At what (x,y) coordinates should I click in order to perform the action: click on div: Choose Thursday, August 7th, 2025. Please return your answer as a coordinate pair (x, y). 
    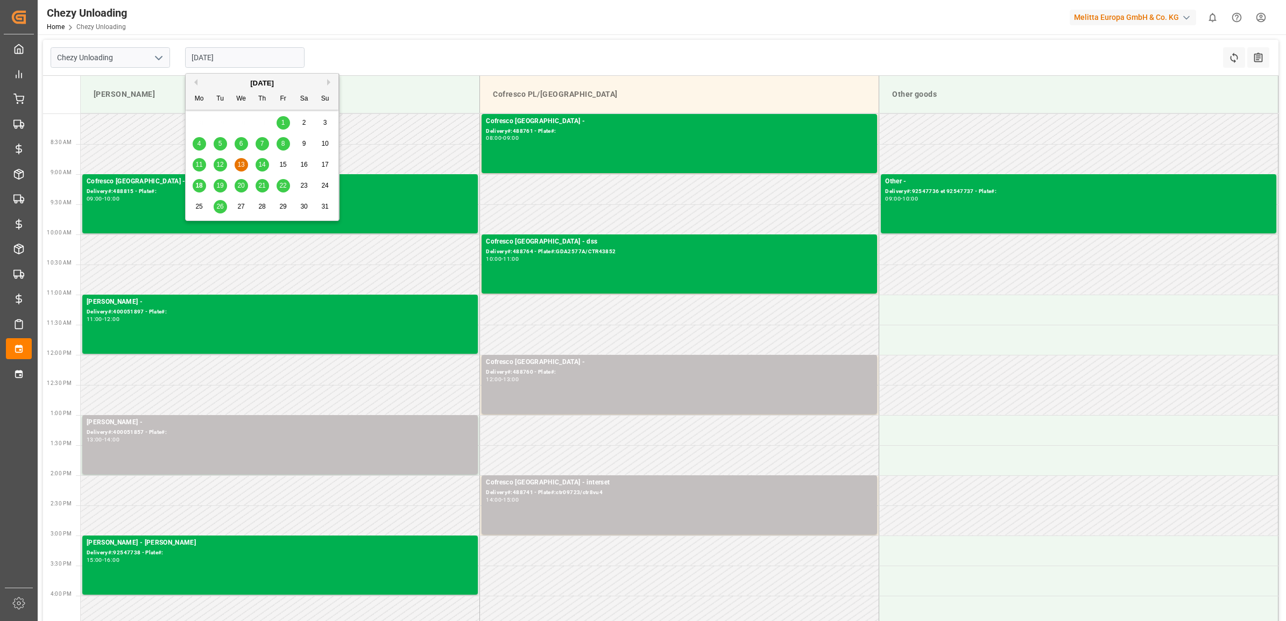
    Looking at the image, I should click on (262, 144).